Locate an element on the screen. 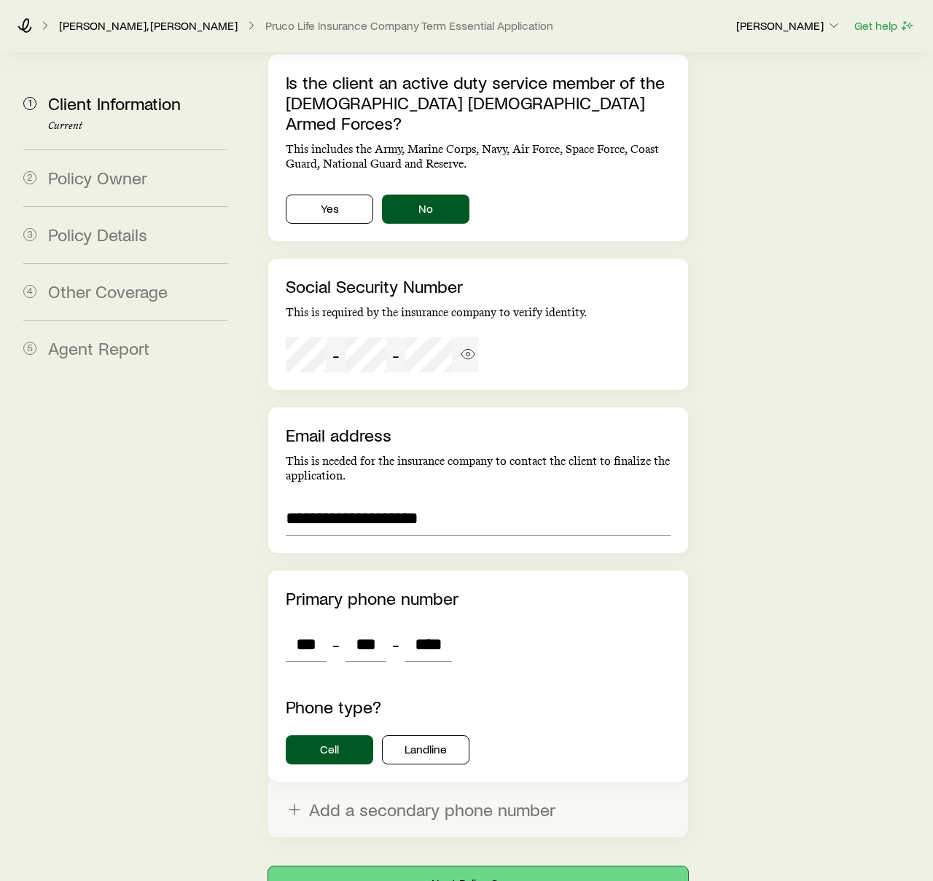 The height and width of the screenshot is (881, 933). p: Social Security Number is located at coordinates (478, 286).